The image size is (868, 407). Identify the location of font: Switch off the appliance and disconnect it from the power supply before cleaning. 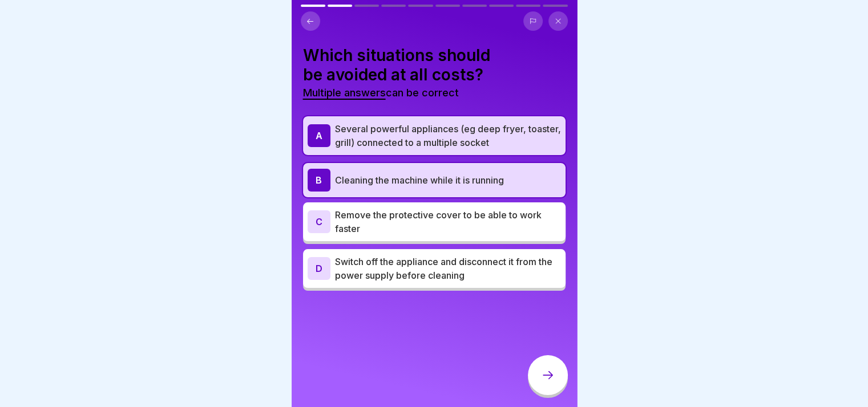
(443, 269).